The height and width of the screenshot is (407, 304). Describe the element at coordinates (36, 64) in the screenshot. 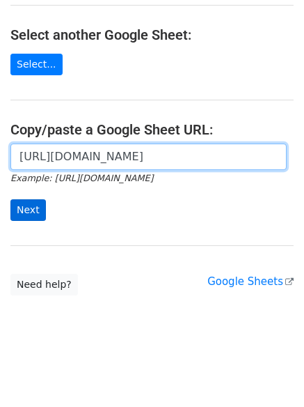

I see `a: Select...` at that location.